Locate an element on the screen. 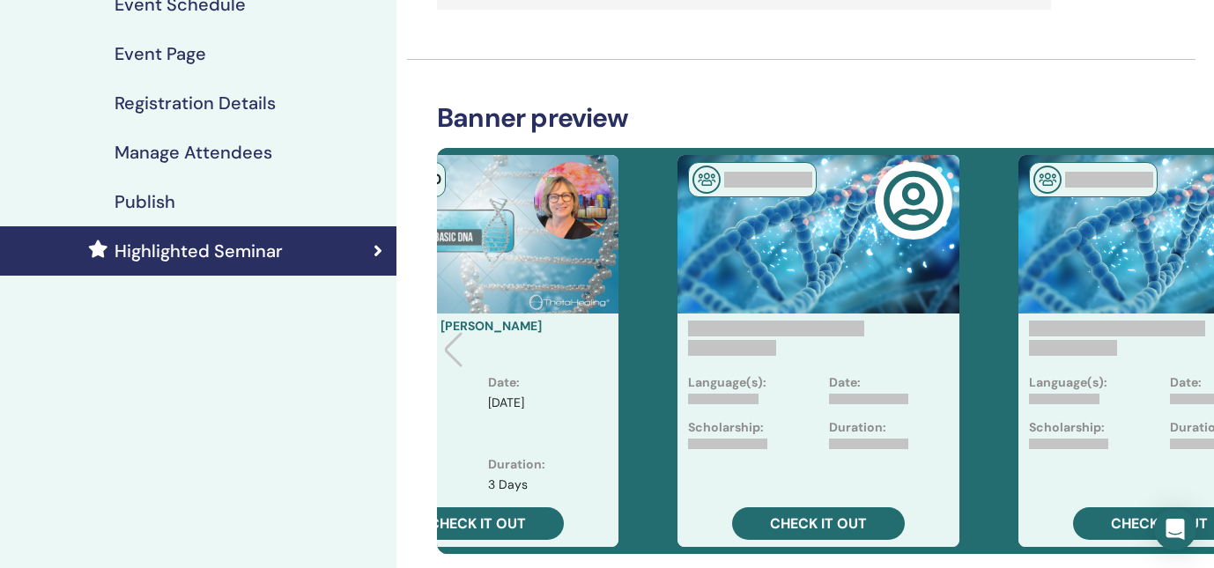 The width and height of the screenshot is (1214, 568). p: Date : is located at coordinates (504, 382).